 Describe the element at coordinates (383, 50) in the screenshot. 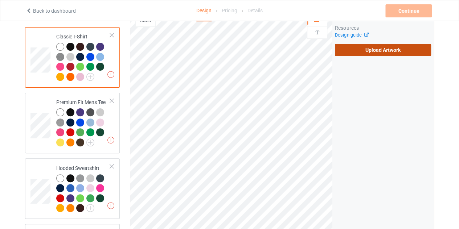

I see `label: Upload Artwork` at that location.